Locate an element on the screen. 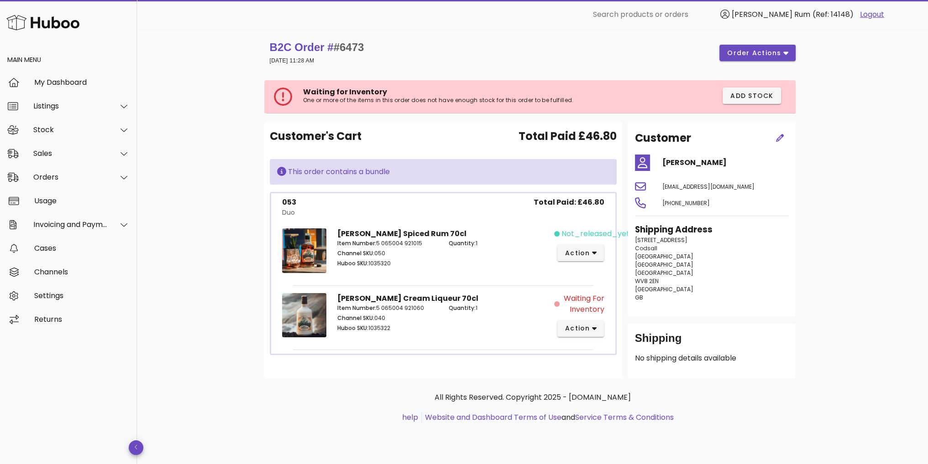 Image resolution: width=928 pixels, height=464 pixels. p: 5 065004 921060 is located at coordinates (387, 308).